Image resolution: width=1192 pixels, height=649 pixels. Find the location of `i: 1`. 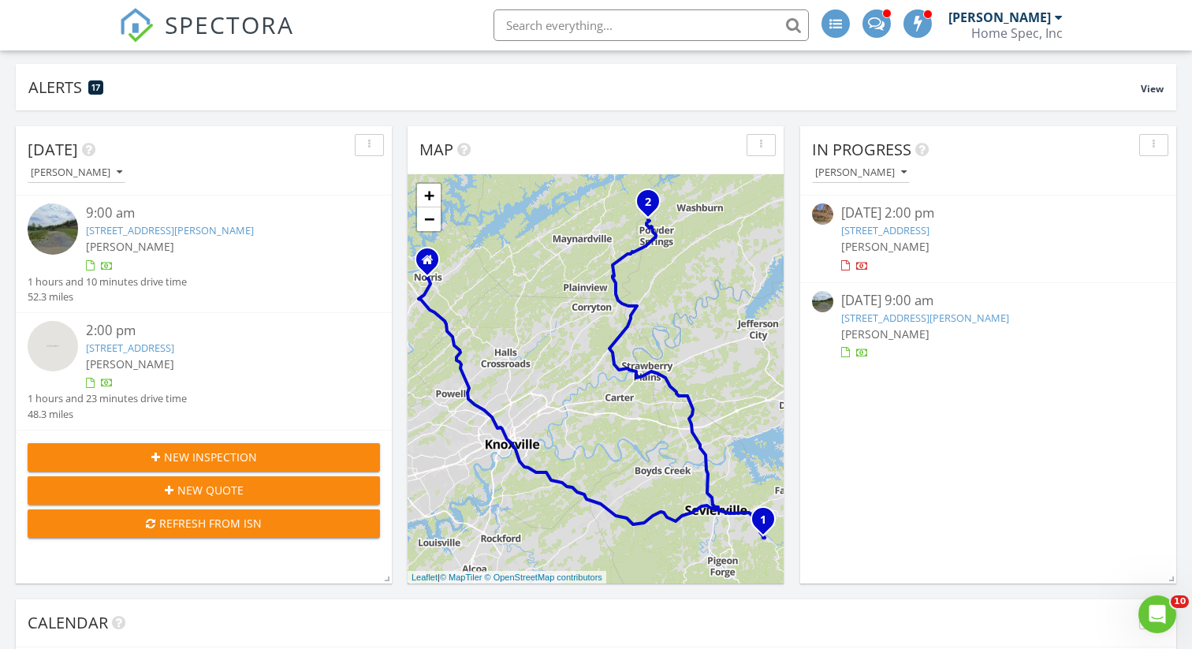

i: 1 is located at coordinates (763, 520).